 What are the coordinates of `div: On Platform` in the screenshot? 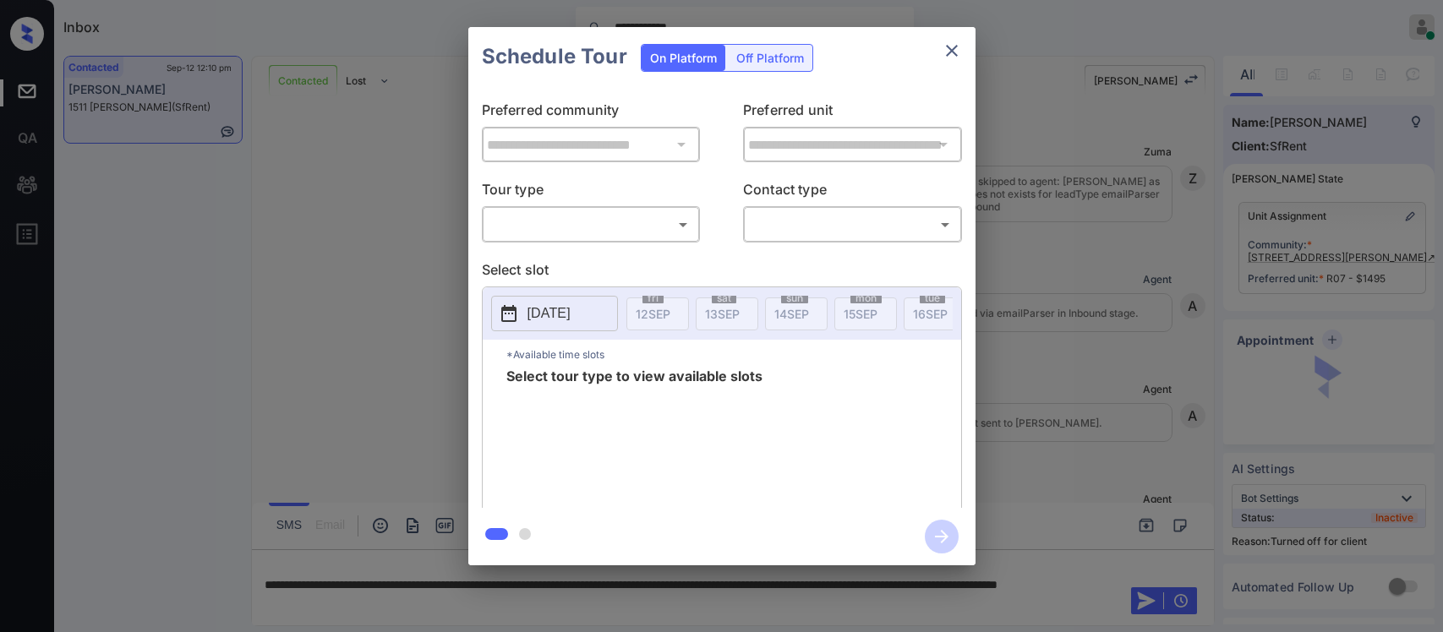 It's located at (683, 57).